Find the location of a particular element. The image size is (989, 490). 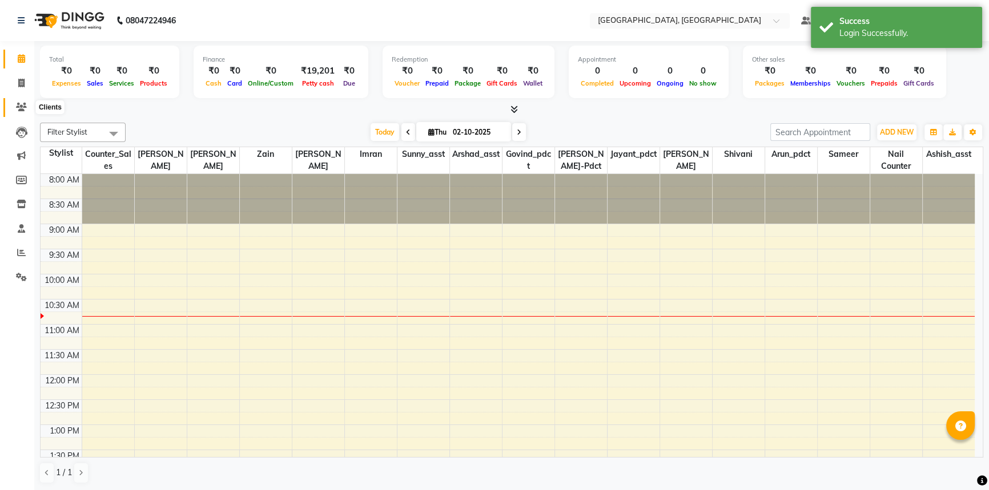

div: Login Successfully. is located at coordinates (906, 33).